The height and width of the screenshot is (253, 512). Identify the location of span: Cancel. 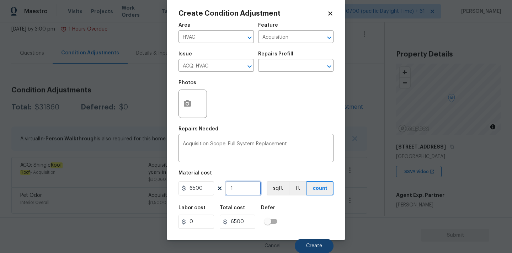
(272, 246).